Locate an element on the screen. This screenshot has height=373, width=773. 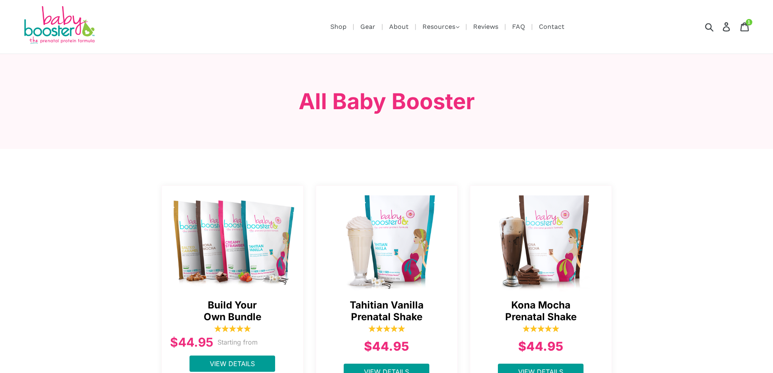
a: Tahitian Vanilla Prenatal Shake - Ships Same Day is located at coordinates (387, 239).